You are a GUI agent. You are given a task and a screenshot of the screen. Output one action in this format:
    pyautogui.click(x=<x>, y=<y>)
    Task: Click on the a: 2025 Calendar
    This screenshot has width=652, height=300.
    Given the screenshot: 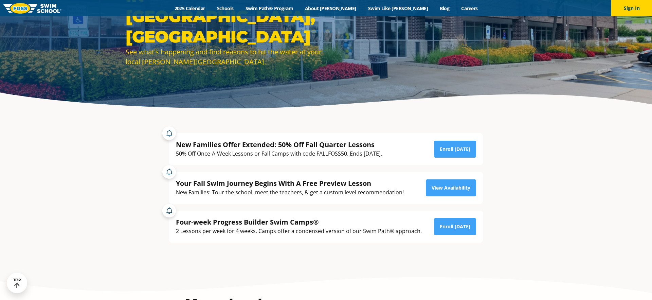 What is the action you would take?
    pyautogui.click(x=190, y=8)
    